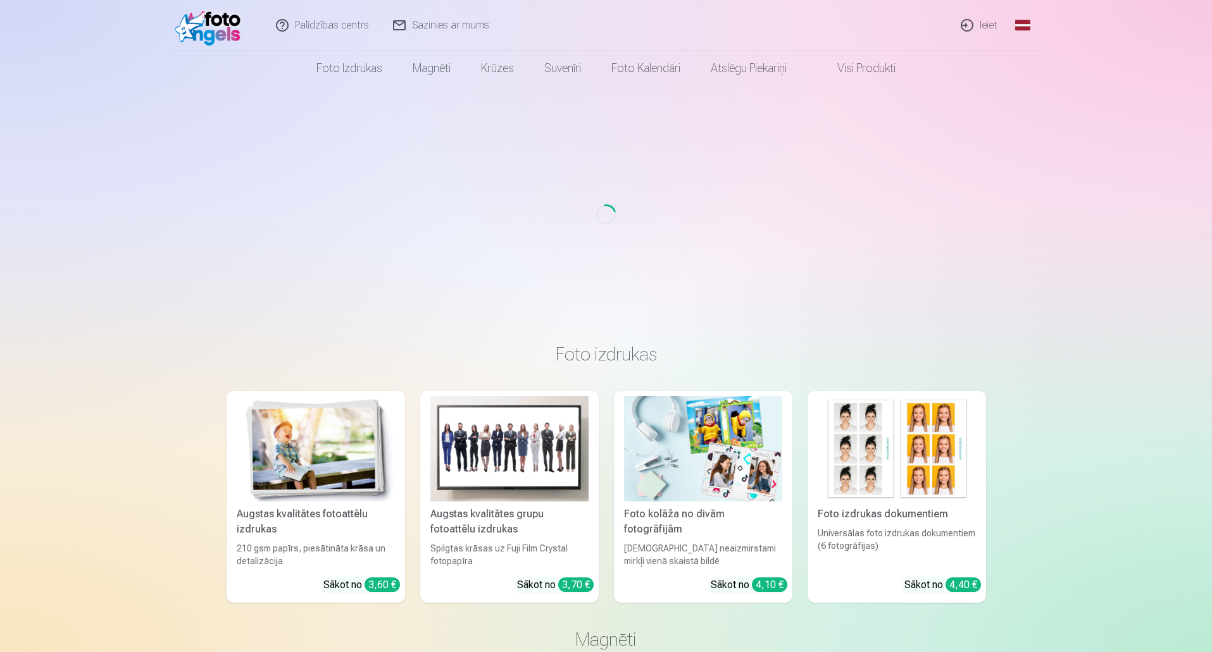 This screenshot has width=1212, height=652. Describe the element at coordinates (703, 522) in the screenshot. I see `div: Foto kolāža no divām fotogrāfijām` at that location.